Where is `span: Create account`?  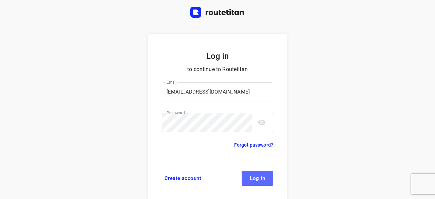 span: Create account is located at coordinates (183, 178).